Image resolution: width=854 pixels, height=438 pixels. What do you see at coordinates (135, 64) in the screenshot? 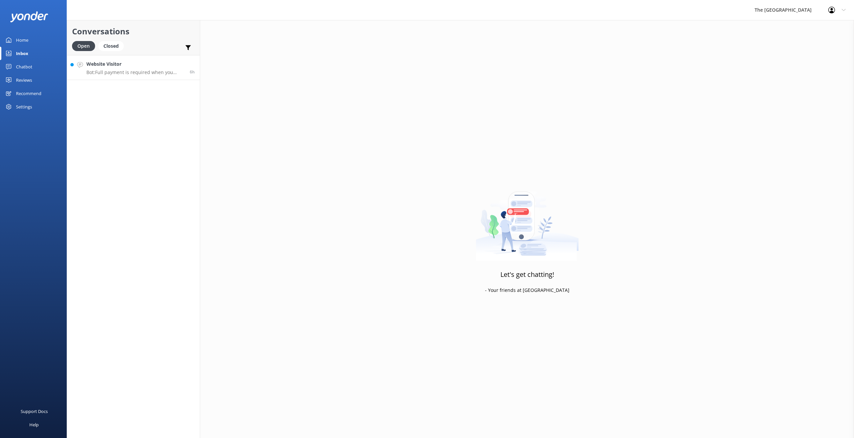
I see `h4: Website Visitor` at bounding box center [135, 64].